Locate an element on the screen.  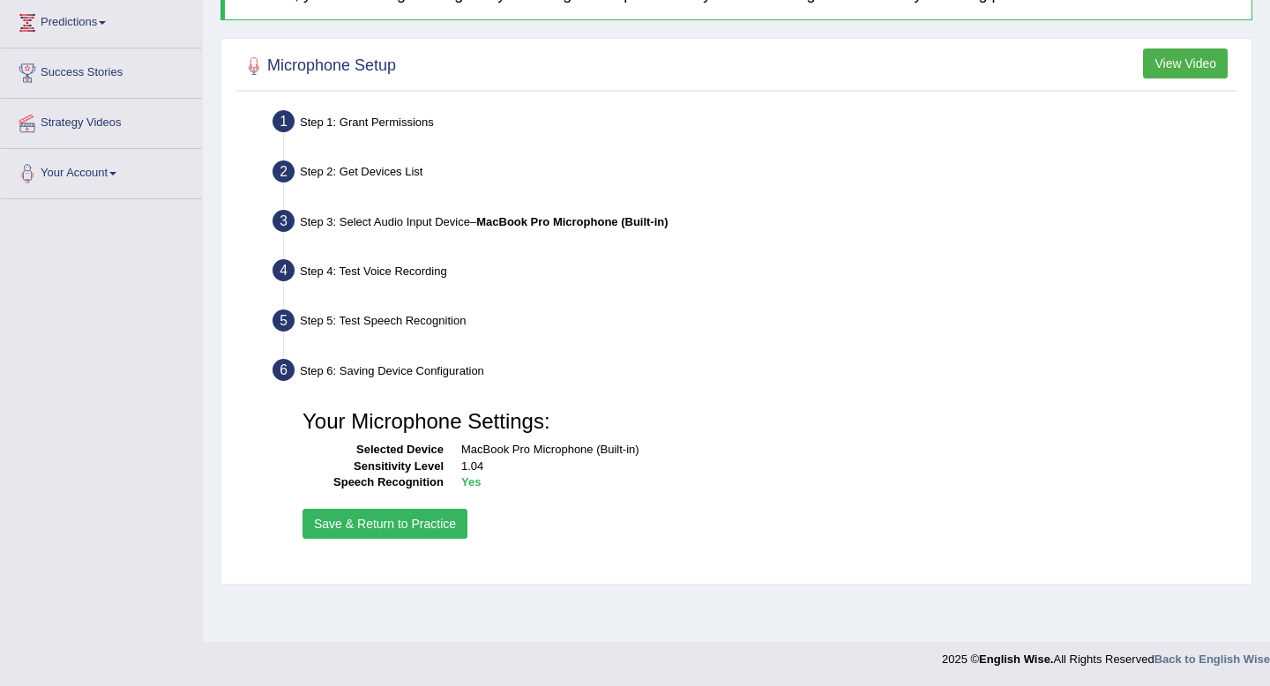
h2: Microphone Setup is located at coordinates (318, 66).